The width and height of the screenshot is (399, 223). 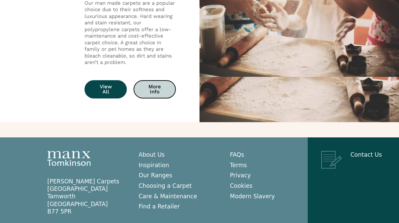 I want to click on a: Inspiration, so click(x=154, y=165).